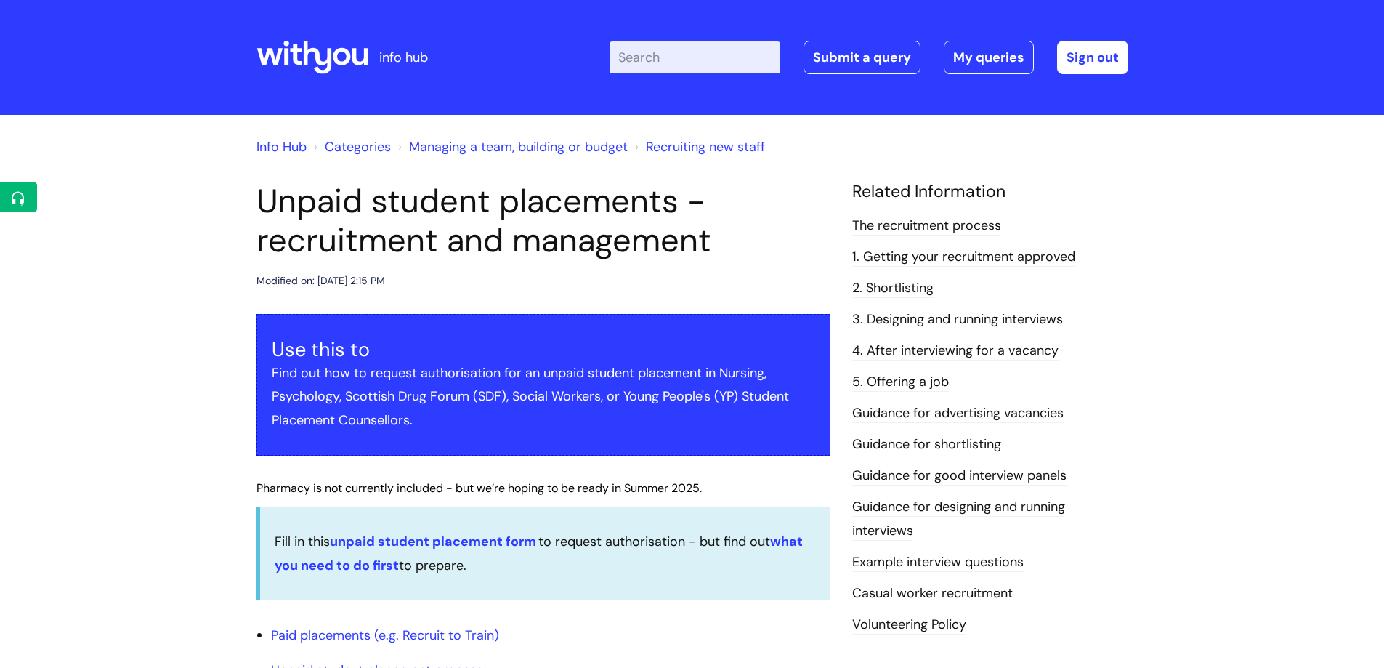 This screenshot has height=668, width=1384. What do you see at coordinates (385, 635) in the screenshot?
I see `a: Paid placements (e.g. Recruit to Train)` at bounding box center [385, 635].